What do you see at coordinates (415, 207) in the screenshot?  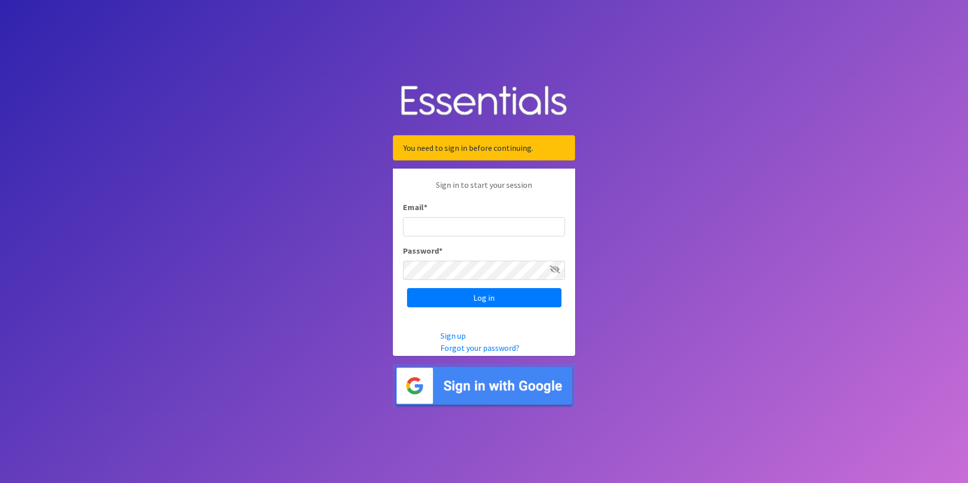 I see `label: Email` at bounding box center [415, 207].